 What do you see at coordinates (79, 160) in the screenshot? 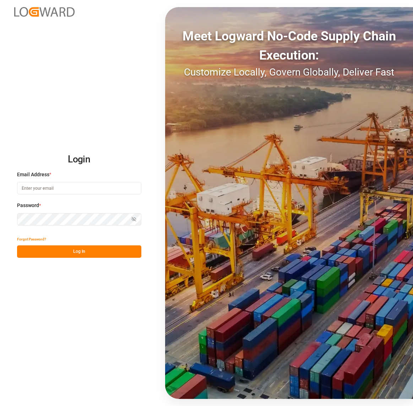
I see `h2: Login` at bounding box center [79, 160].